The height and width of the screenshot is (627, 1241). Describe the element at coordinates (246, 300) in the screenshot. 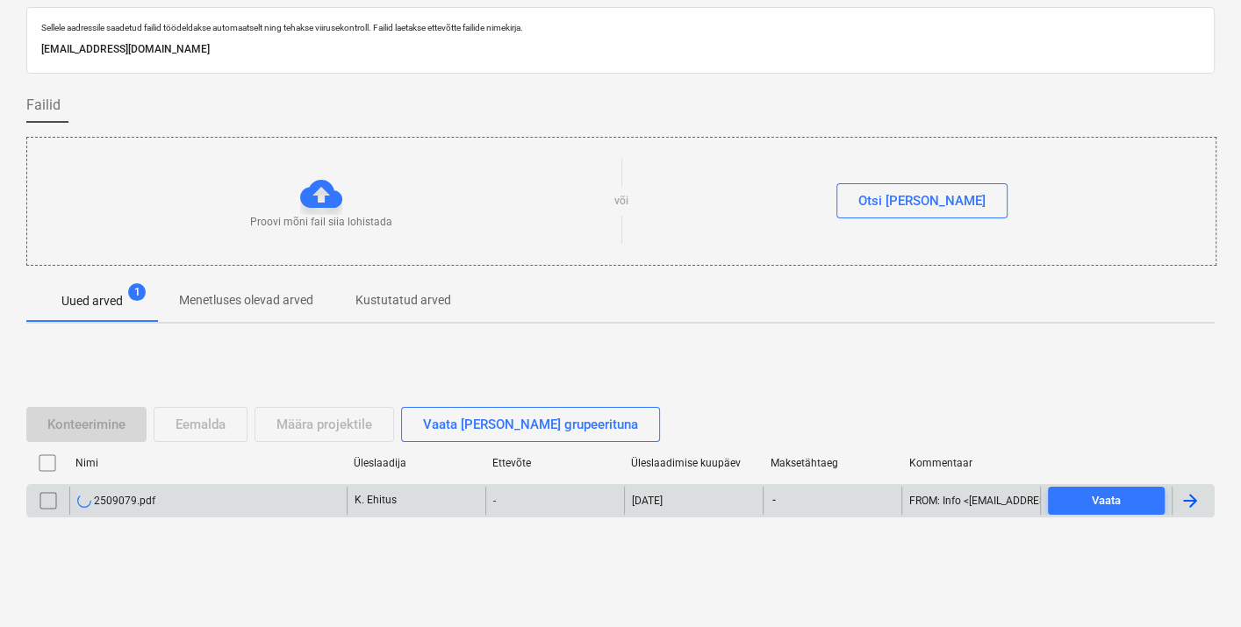

I see `p: Menetluses olevad arved` at that location.